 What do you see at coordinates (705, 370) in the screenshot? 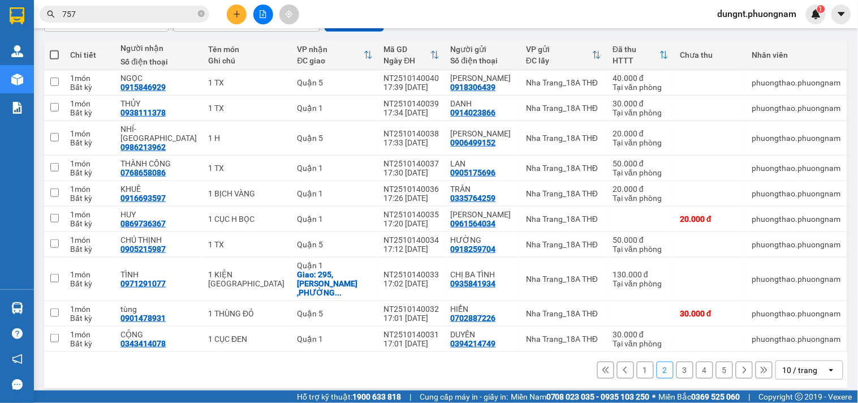
I see `button: 4` at bounding box center [705, 370].